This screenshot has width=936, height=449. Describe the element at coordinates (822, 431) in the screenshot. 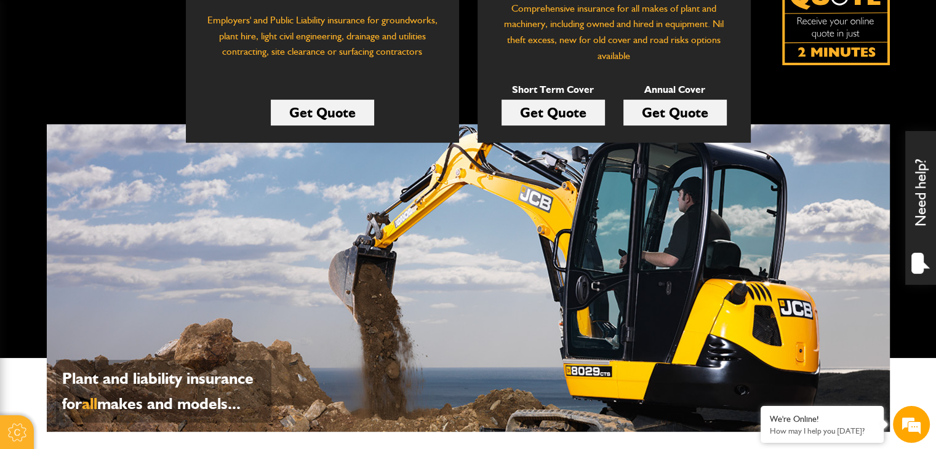

I see `p: How may I help you today?` at that location.